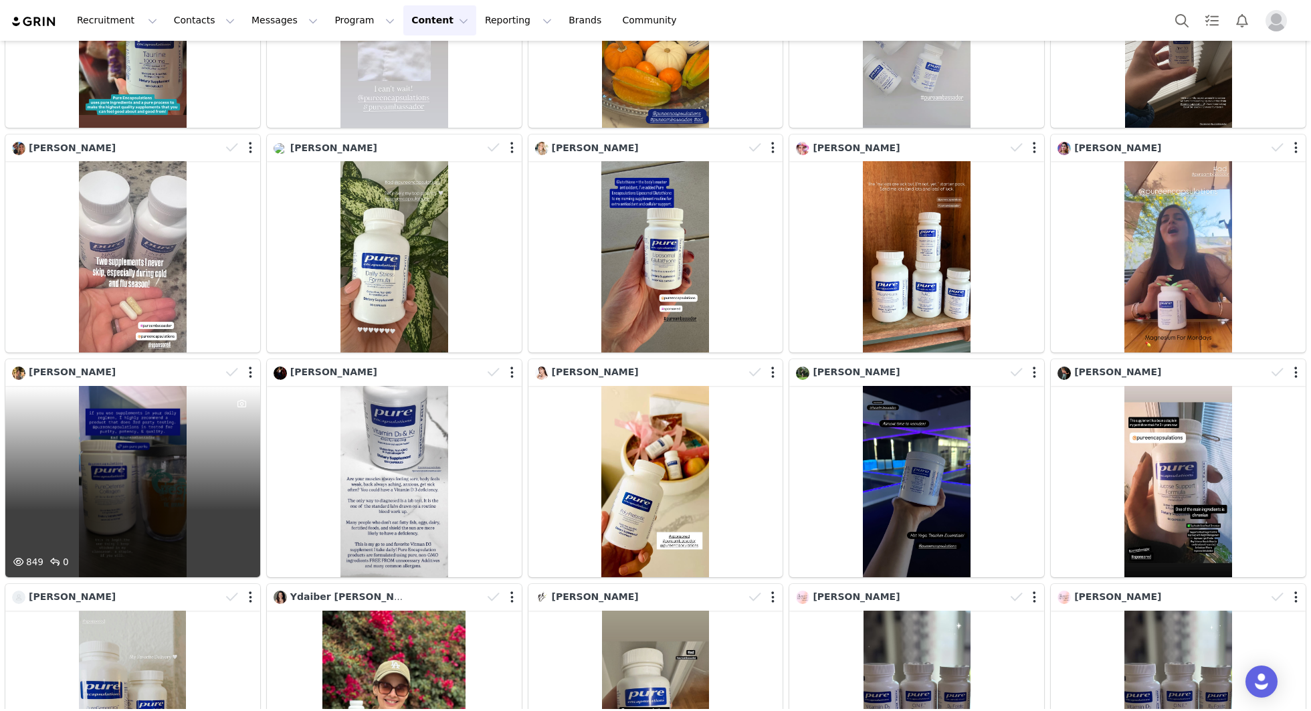 This screenshot has height=711, width=1311. Describe the element at coordinates (280, 148) in the screenshot. I see `img: a5ef1060-11ab-48f7-9993-404b527b44a7.jpg` at that location.